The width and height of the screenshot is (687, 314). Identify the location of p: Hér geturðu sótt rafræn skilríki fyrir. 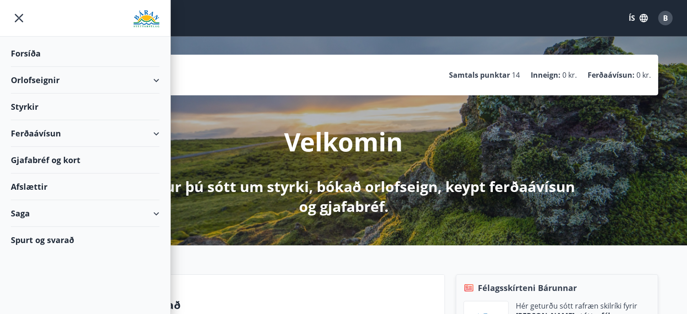
(576, 306).